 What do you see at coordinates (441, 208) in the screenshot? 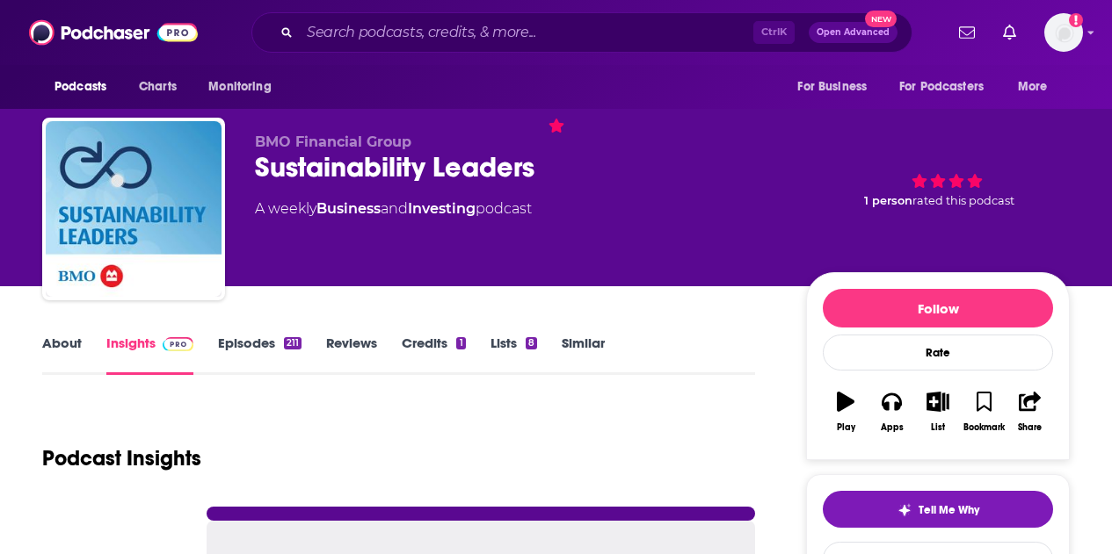
I see `a: Investing` at bounding box center [441, 208].